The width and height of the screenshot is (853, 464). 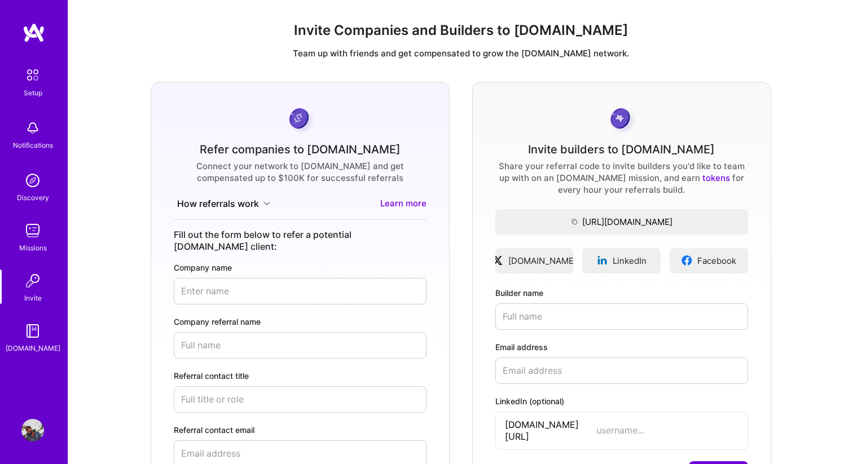 What do you see at coordinates (33, 298) in the screenshot?
I see `div: Invite` at bounding box center [33, 298].